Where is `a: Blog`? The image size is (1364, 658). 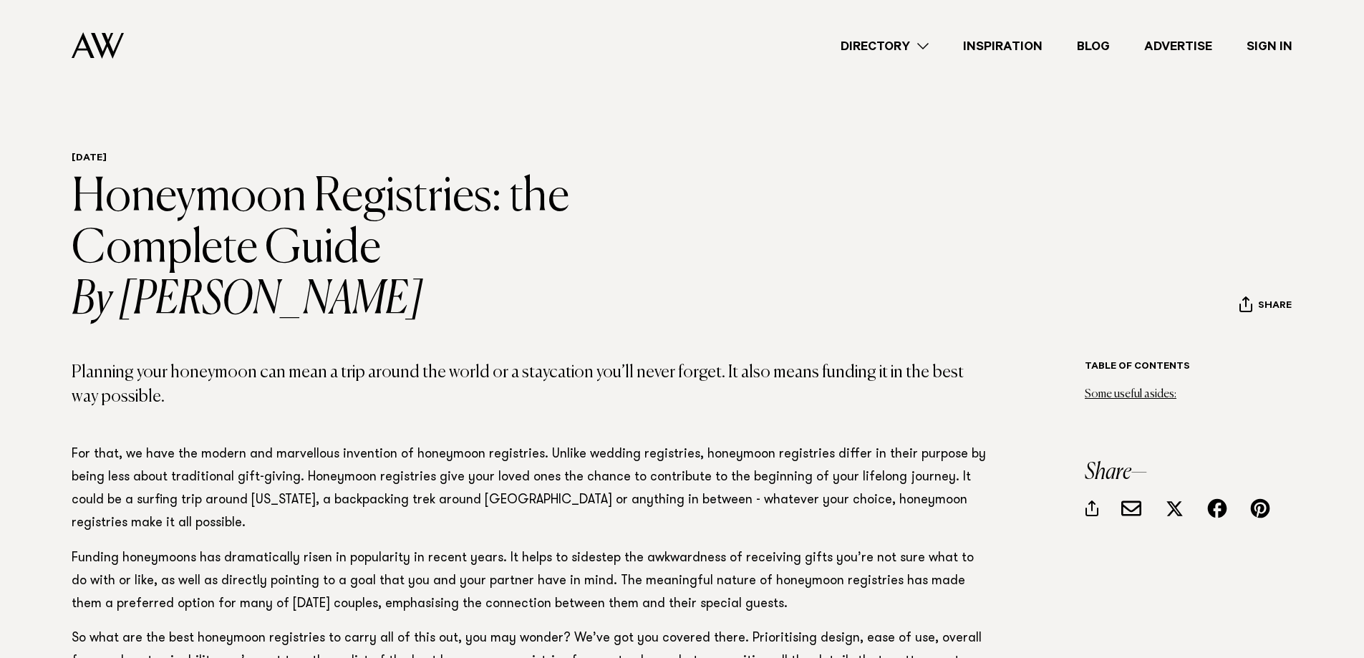
a: Blog is located at coordinates (1094, 46).